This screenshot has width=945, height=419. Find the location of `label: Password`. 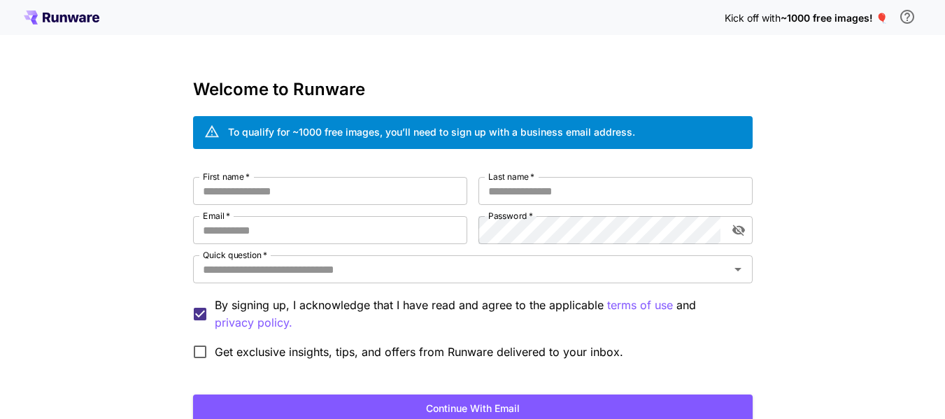

label: Password is located at coordinates (510, 215).